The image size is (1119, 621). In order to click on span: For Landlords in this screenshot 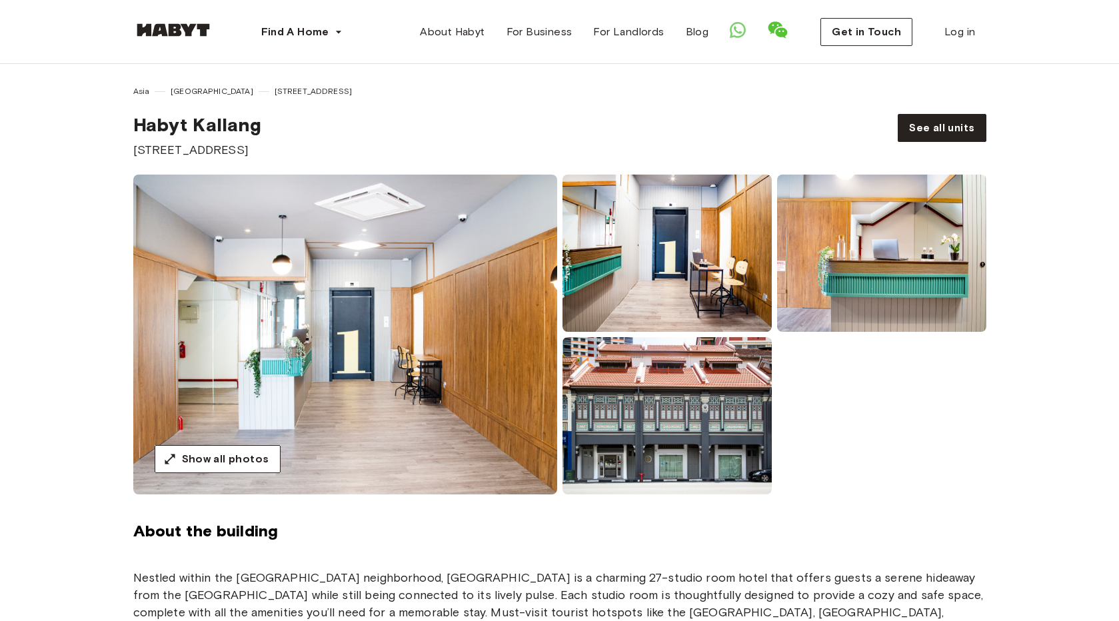, I will do `click(629, 32)`.